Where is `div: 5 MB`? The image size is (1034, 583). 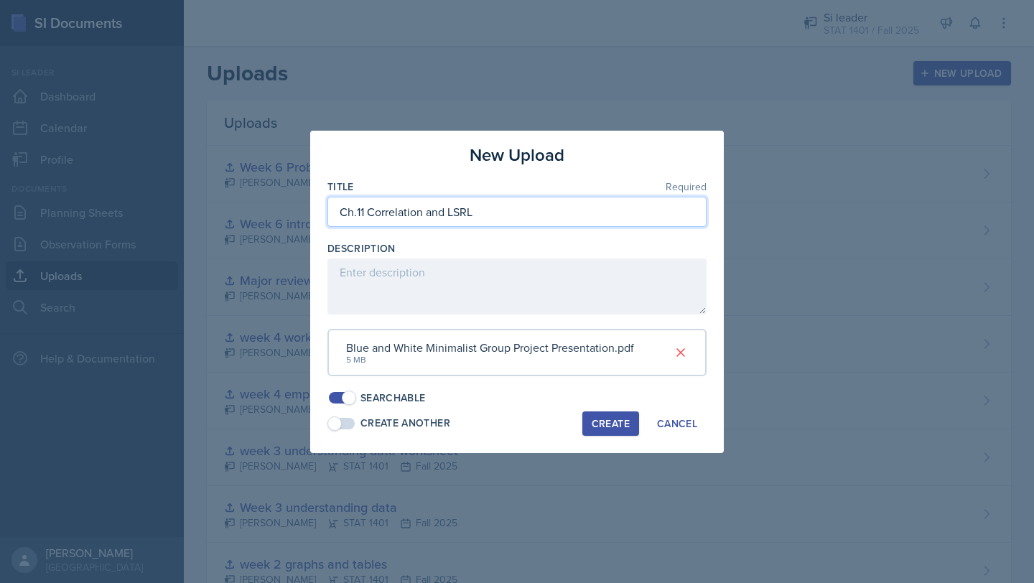 div: 5 MB is located at coordinates (490, 360).